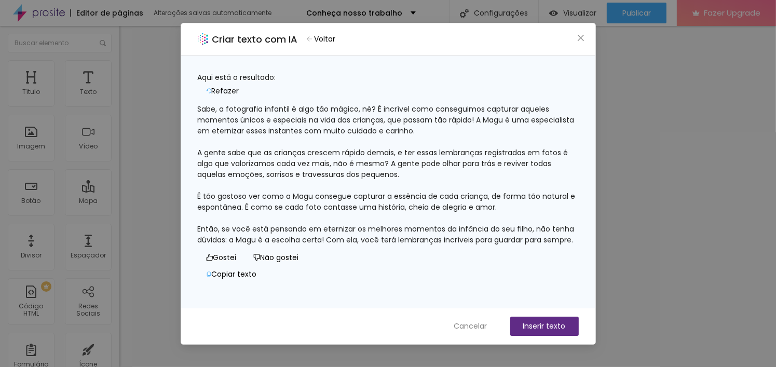 The height and width of the screenshot is (367, 776). What do you see at coordinates (225, 91) in the screenshot?
I see `span: Refazer` at bounding box center [225, 91].